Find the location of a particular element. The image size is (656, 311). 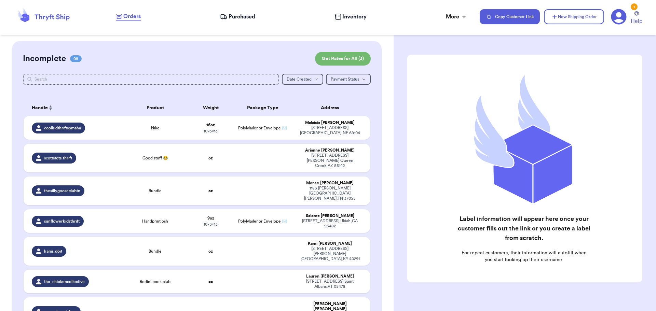

th: Weight is located at coordinates (211, 108).